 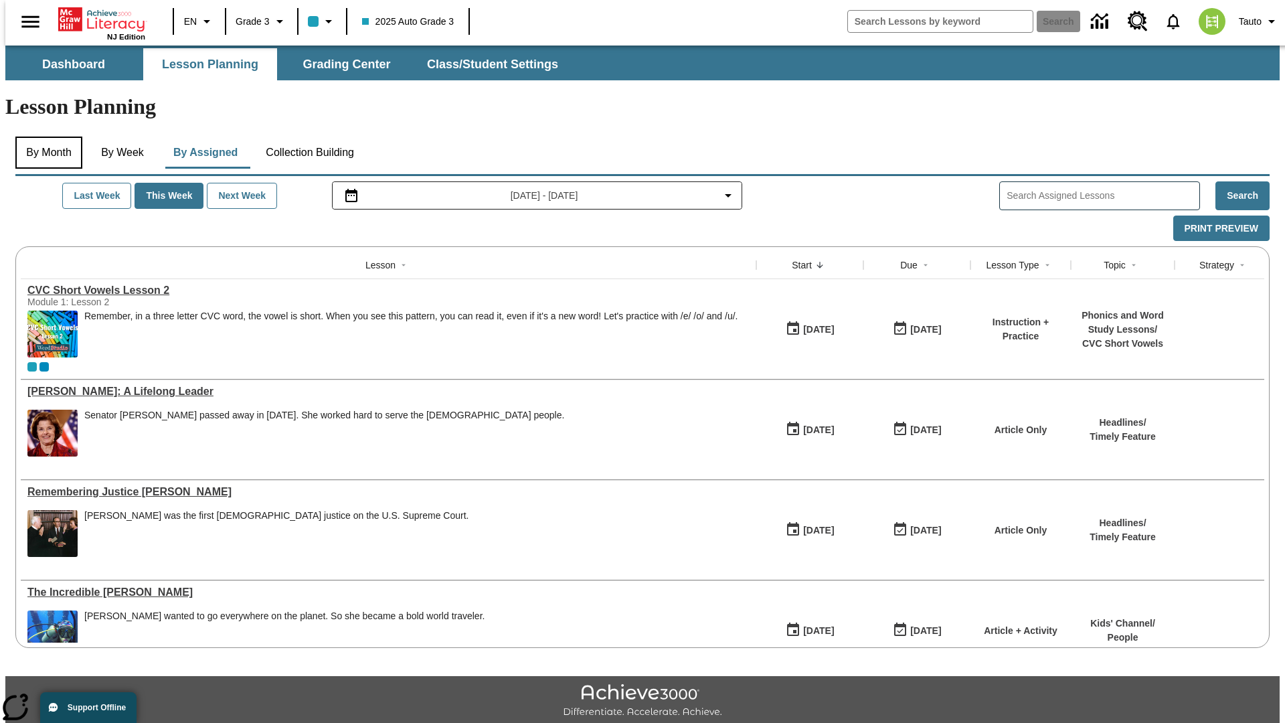 What do you see at coordinates (1242, 195) in the screenshot?
I see `button: Search` at bounding box center [1242, 195].